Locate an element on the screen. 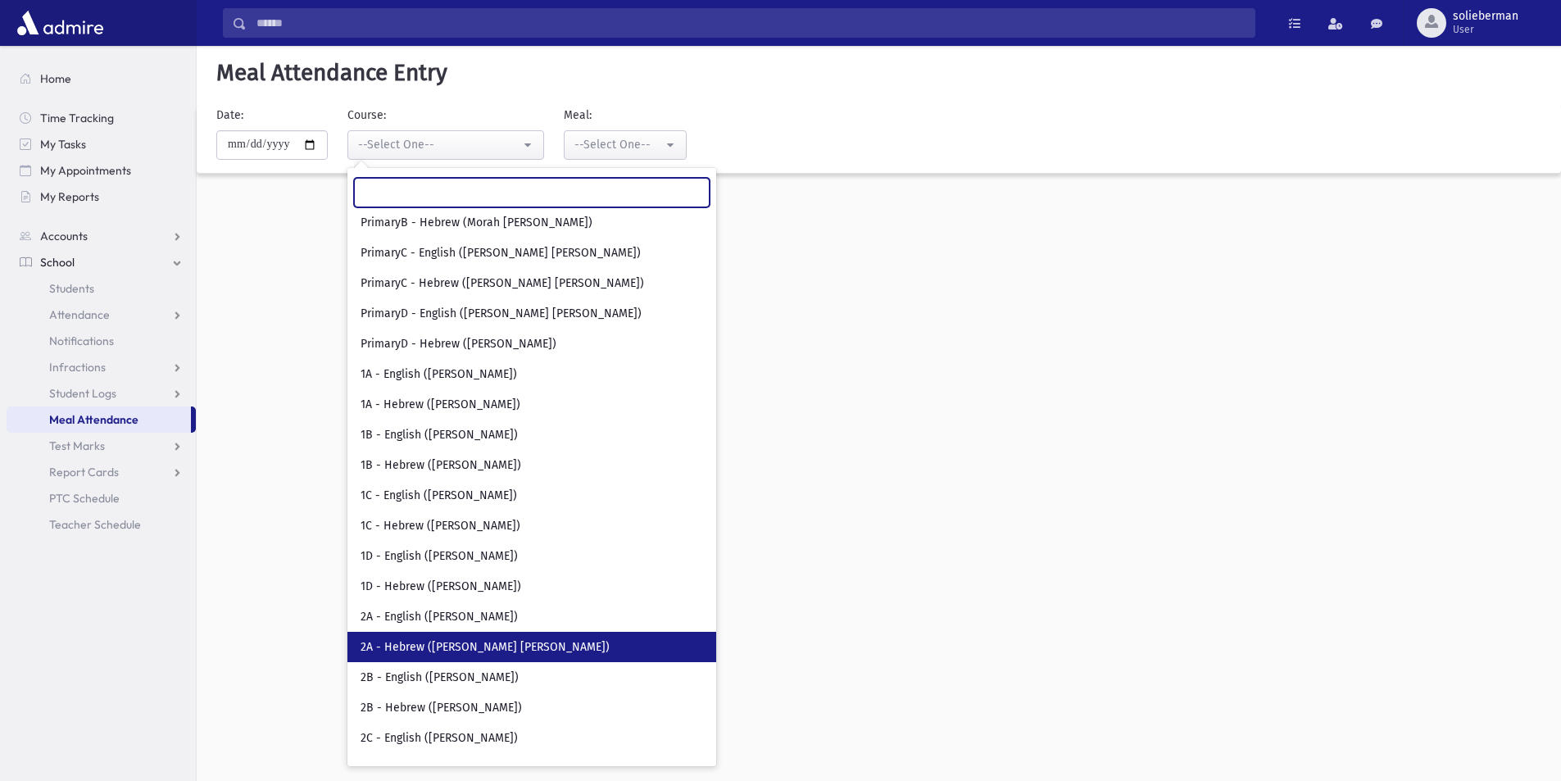 This screenshot has width=1561, height=781. h5: Meal Attendance Entry is located at coordinates (879, 73).